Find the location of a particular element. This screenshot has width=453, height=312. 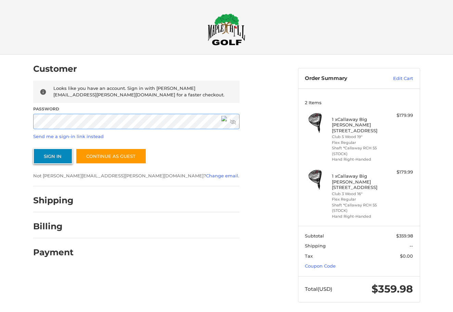

h2: Shipping is located at coordinates (53, 201).